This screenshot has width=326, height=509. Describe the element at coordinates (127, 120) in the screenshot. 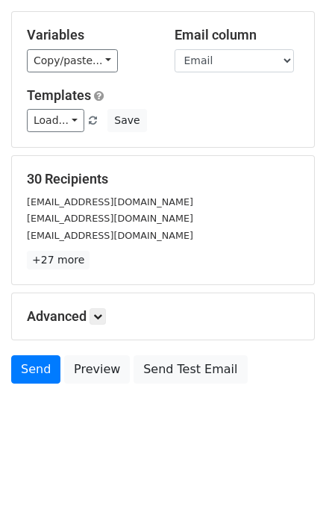

I see `button: Save` at that location.